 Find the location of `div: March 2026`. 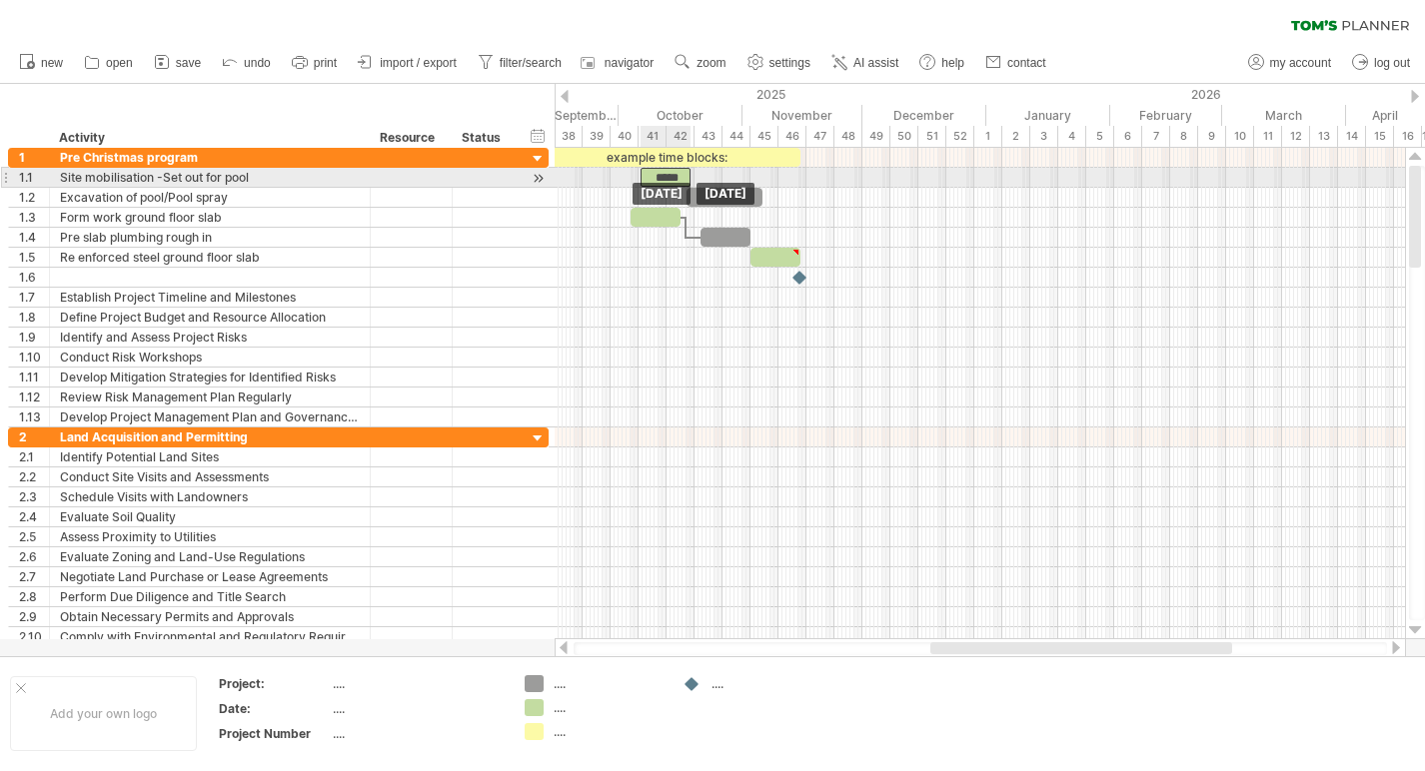

div: March 2026 is located at coordinates (1284, 115).